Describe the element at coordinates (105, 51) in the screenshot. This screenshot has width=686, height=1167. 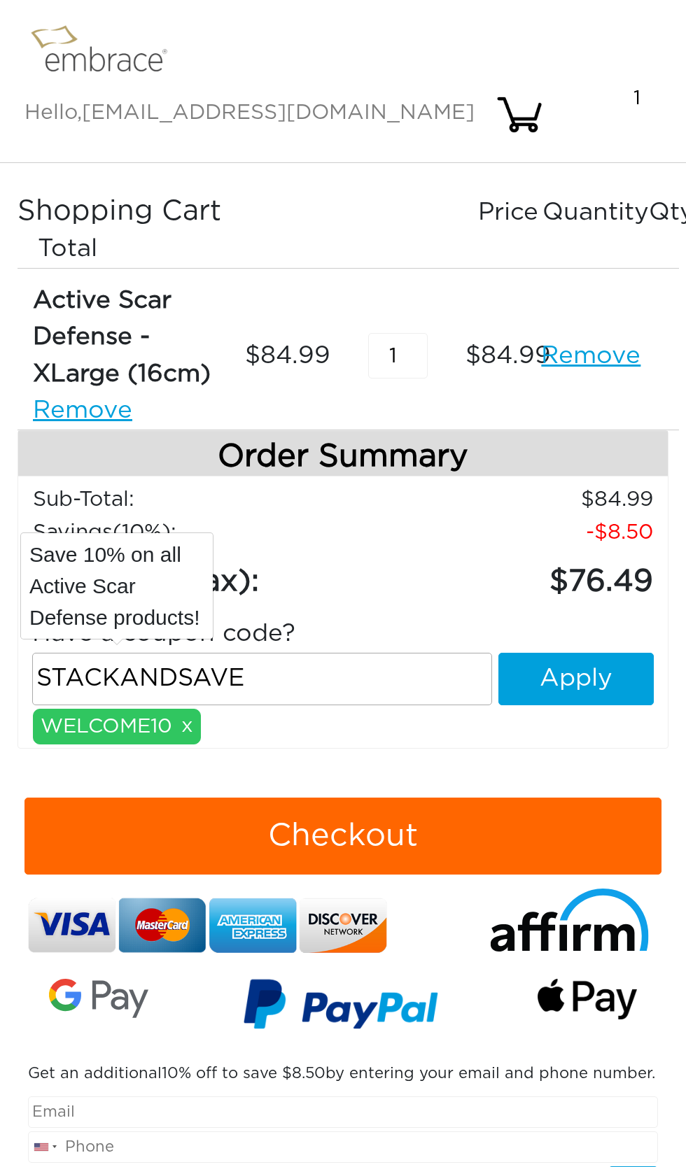
I see `img: logo.png` at that location.